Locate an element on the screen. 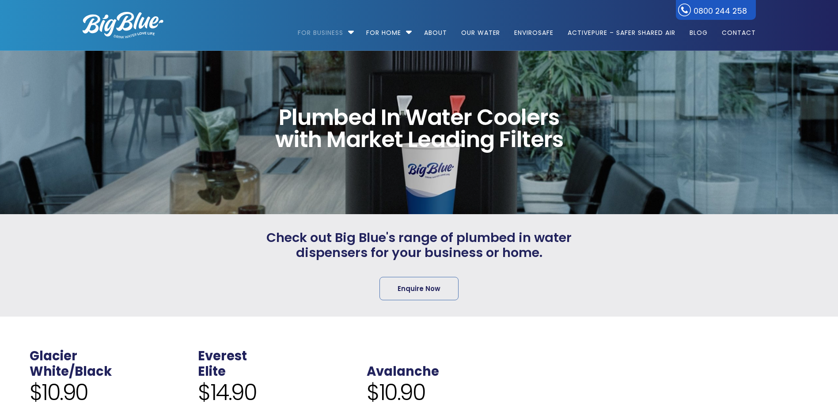  a: Avalanche is located at coordinates (403, 371).